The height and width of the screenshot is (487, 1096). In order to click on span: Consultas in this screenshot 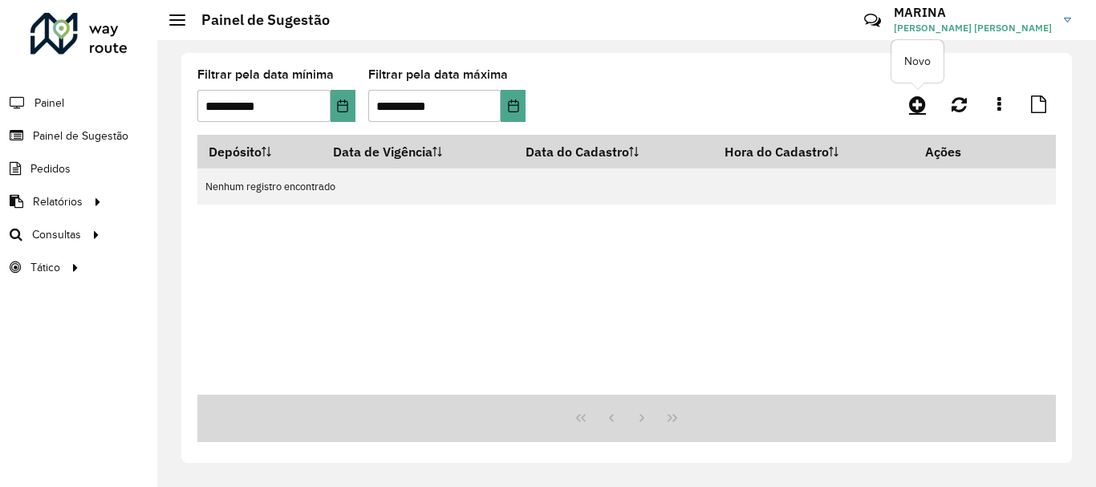, I will do `click(56, 234)`.